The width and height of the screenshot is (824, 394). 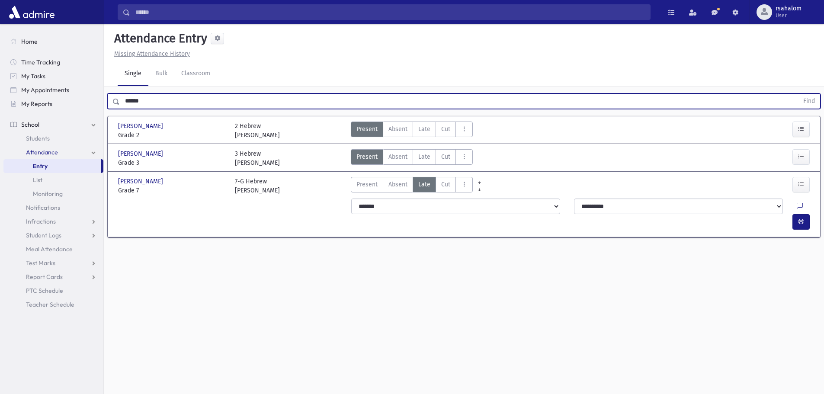 What do you see at coordinates (41, 62) in the screenshot?
I see `span: Time Tracking` at bounding box center [41, 62].